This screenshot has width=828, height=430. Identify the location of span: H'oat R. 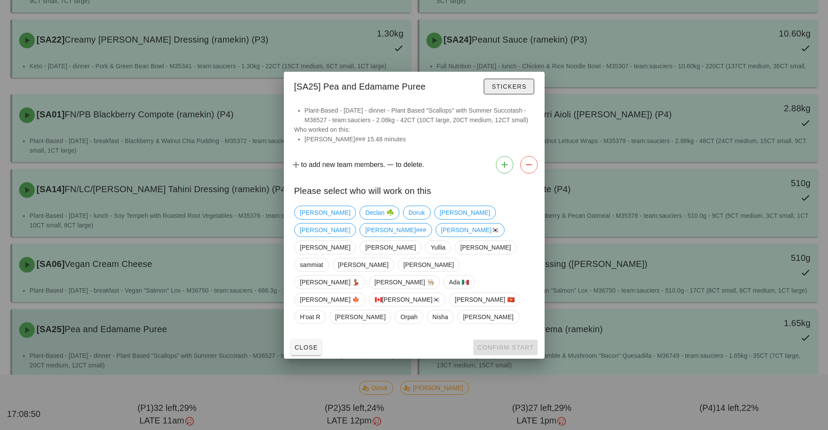
(310, 317).